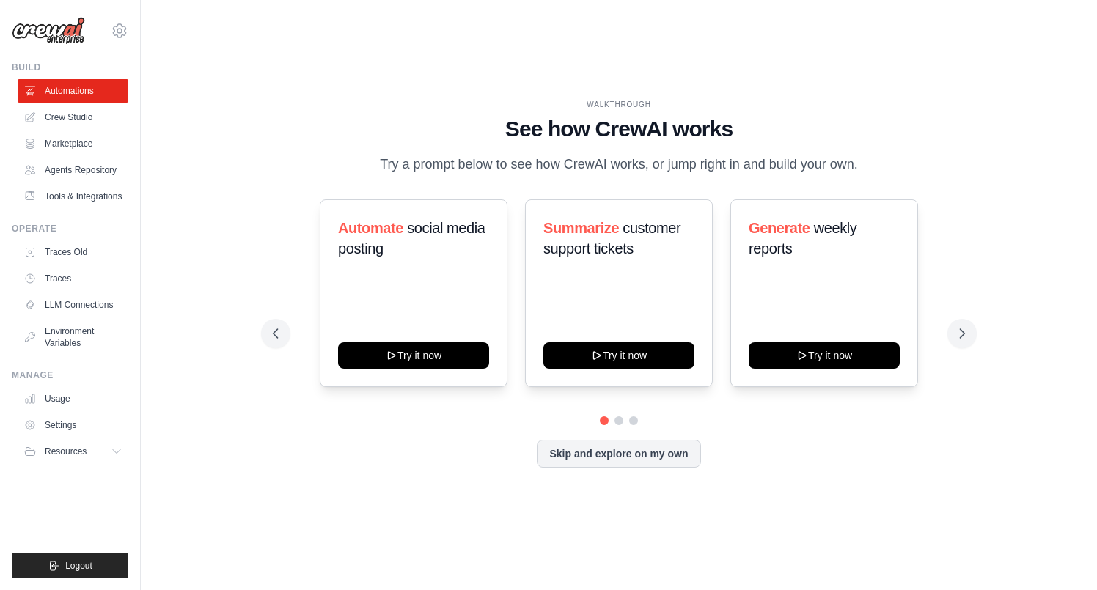 This screenshot has width=1097, height=590. Describe the element at coordinates (65, 452) in the screenshot. I see `span: Resources` at that location.